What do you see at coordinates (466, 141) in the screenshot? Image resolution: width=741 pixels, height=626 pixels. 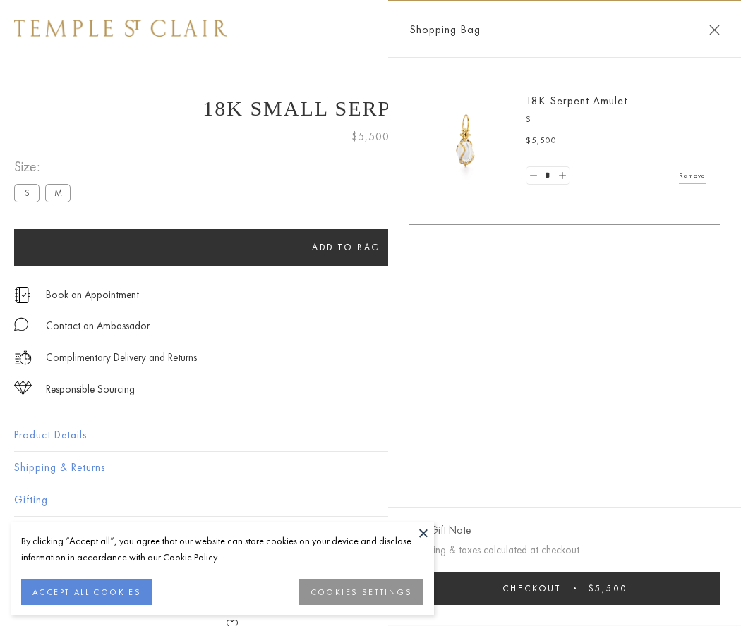 I see `img: P51836-E11SERPPV` at bounding box center [466, 141].